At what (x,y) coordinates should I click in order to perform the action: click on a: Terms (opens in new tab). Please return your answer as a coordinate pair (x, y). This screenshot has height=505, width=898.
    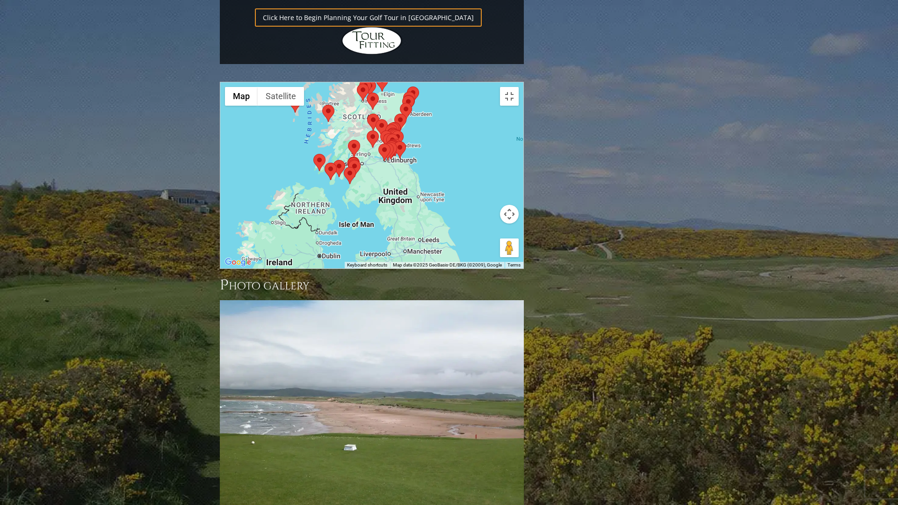
    Looking at the image, I should click on (514, 265).